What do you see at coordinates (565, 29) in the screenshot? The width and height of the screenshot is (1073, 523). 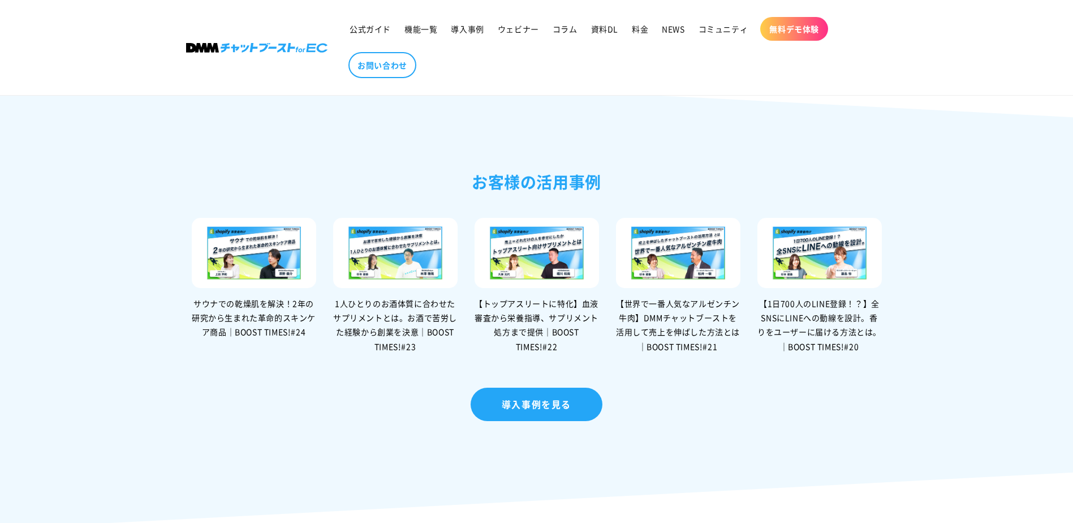 I see `span: コラム` at bounding box center [565, 29].